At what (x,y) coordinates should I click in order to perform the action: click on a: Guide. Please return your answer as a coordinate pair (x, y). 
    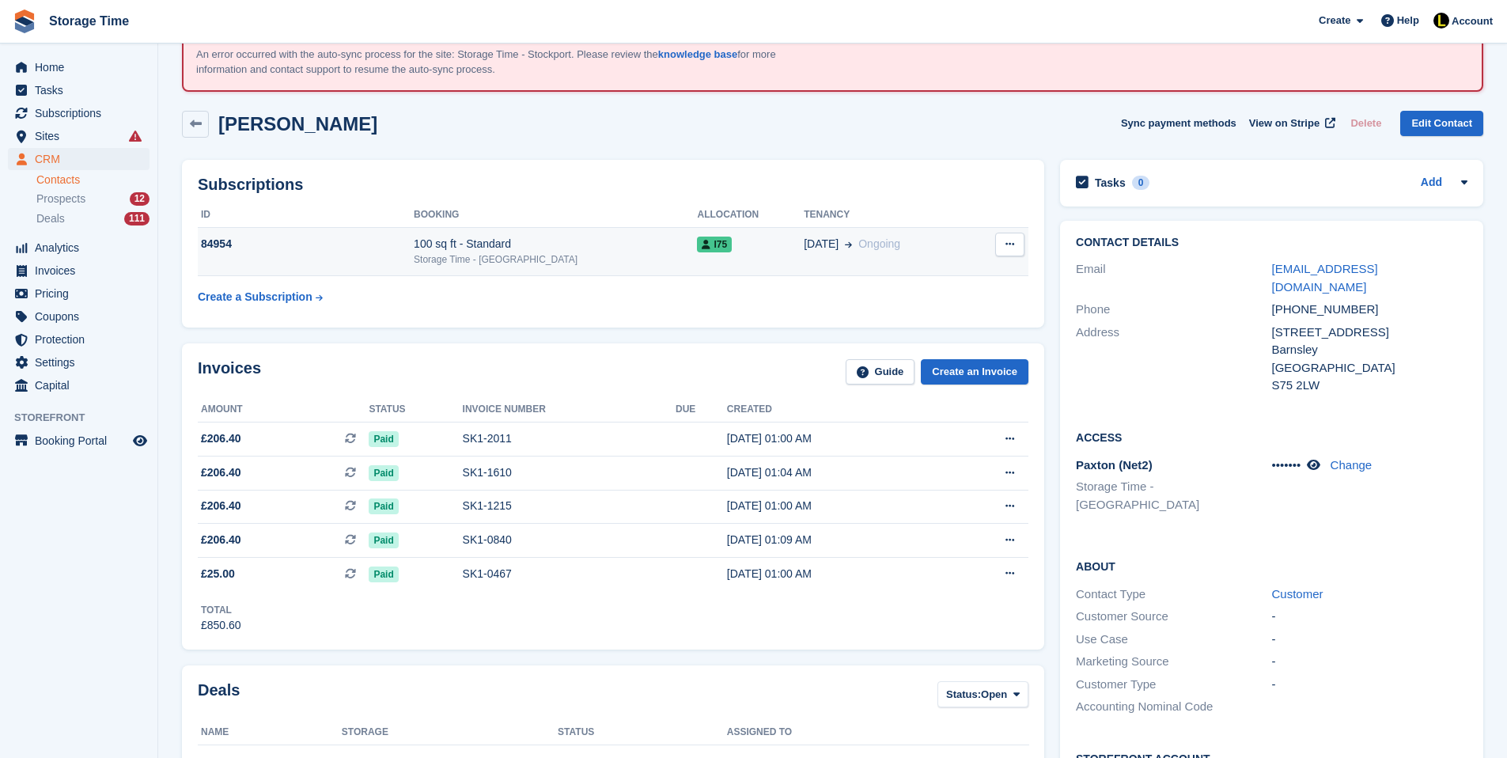
    Looking at the image, I should click on (881, 372).